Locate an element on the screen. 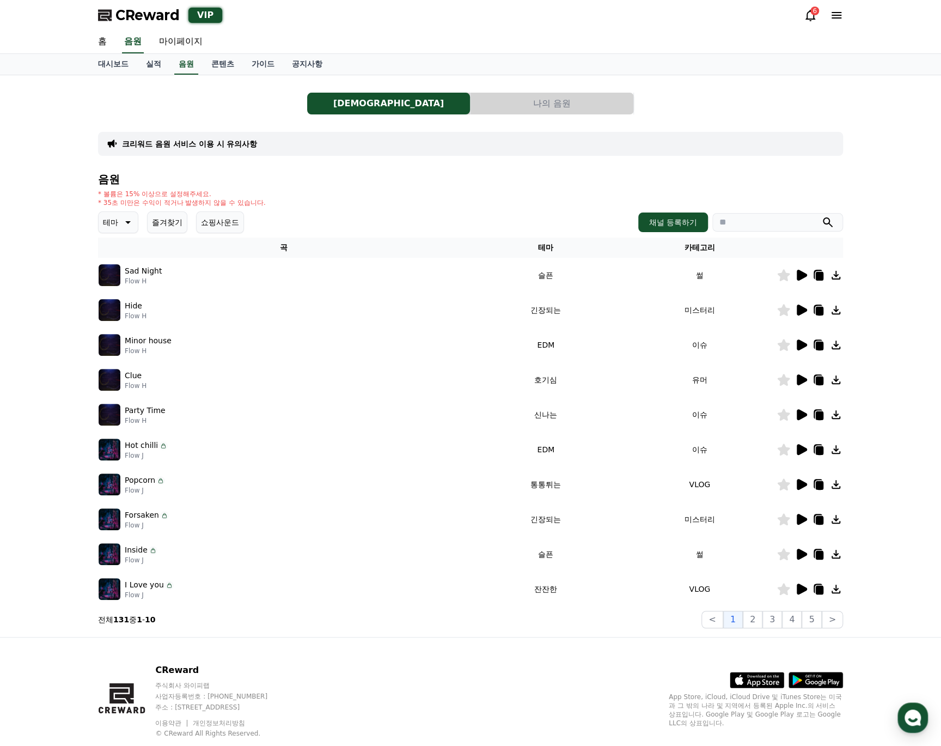 Image resolution: width=941 pixels, height=746 pixels. div: VIP is located at coordinates (205, 15).